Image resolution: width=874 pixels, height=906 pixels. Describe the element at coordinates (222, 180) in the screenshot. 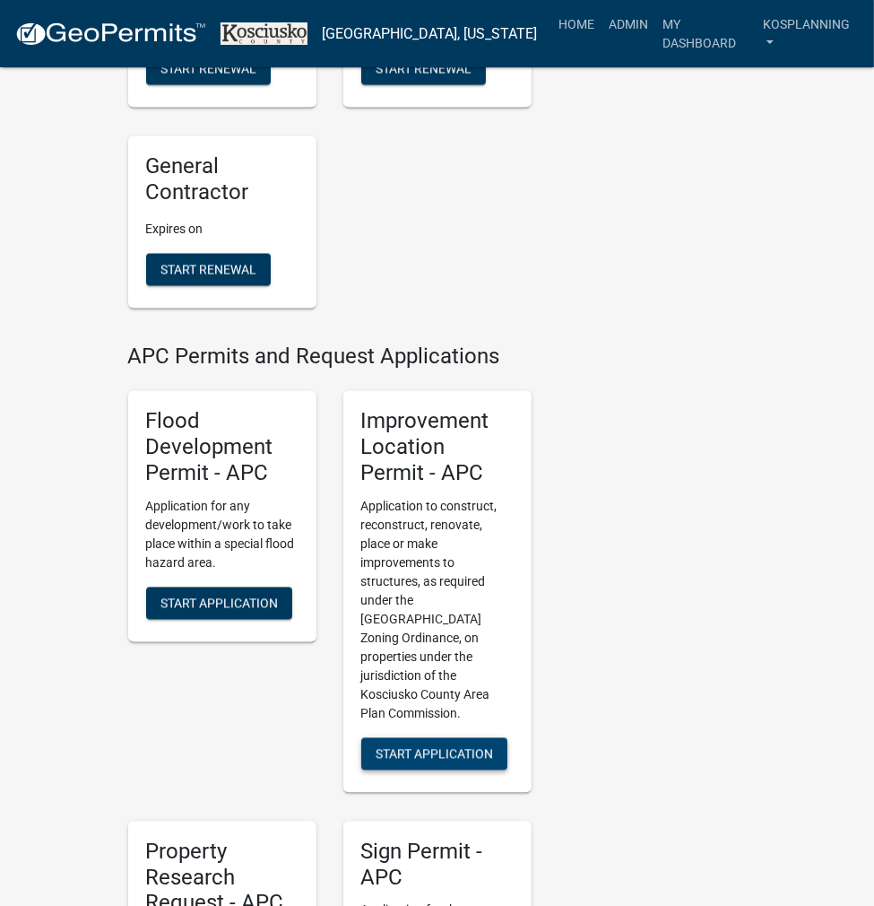

I see `h5: General Contractor` at that location.